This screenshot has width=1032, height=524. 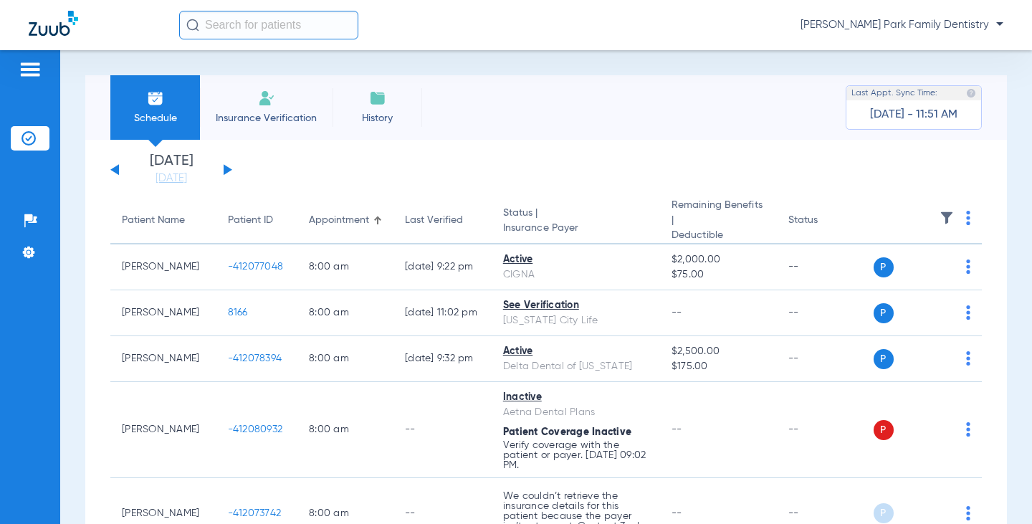 What do you see at coordinates (378, 98) in the screenshot?
I see `img: History` at bounding box center [378, 98].